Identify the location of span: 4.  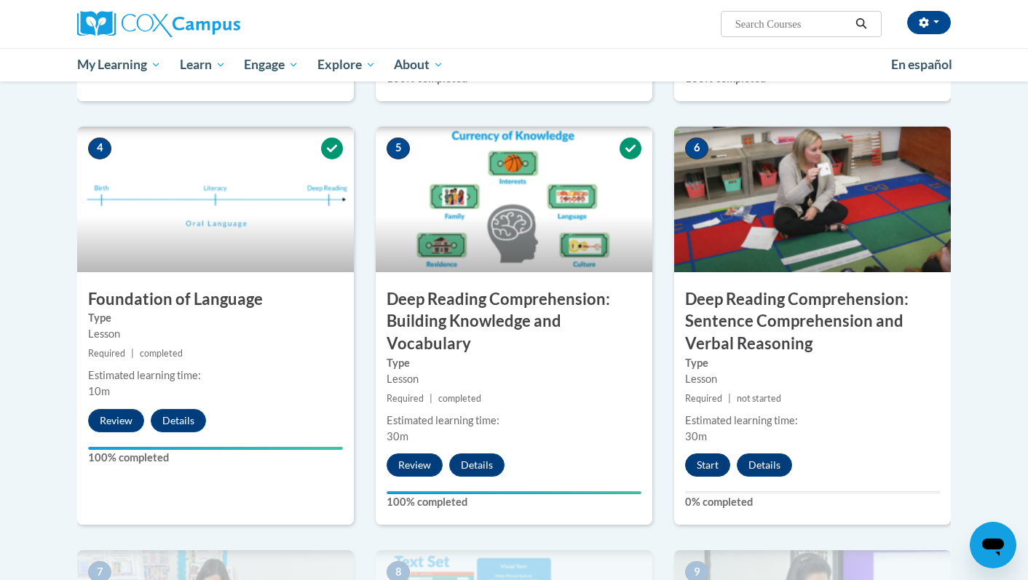
(100, 149).